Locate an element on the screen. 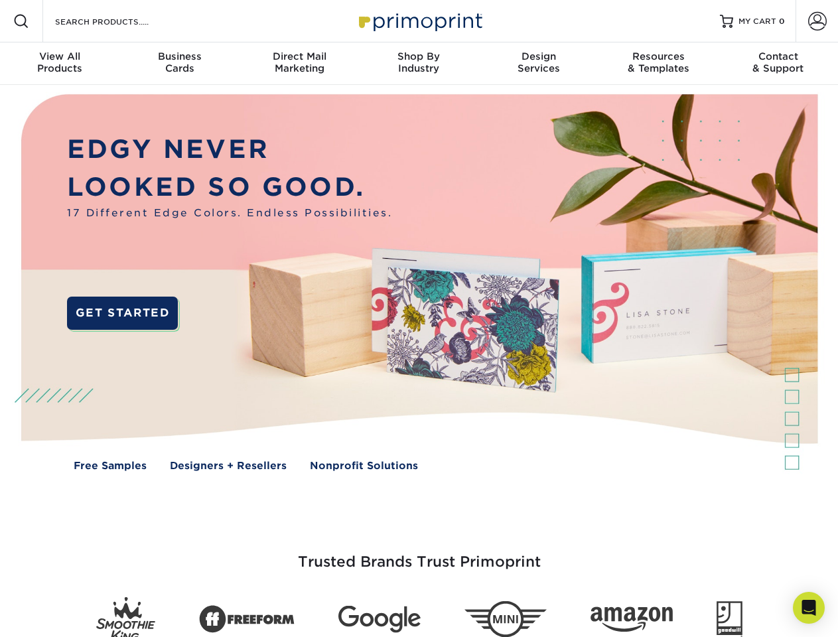 The width and height of the screenshot is (838, 637). a: Shop ByIndustry is located at coordinates (419, 64).